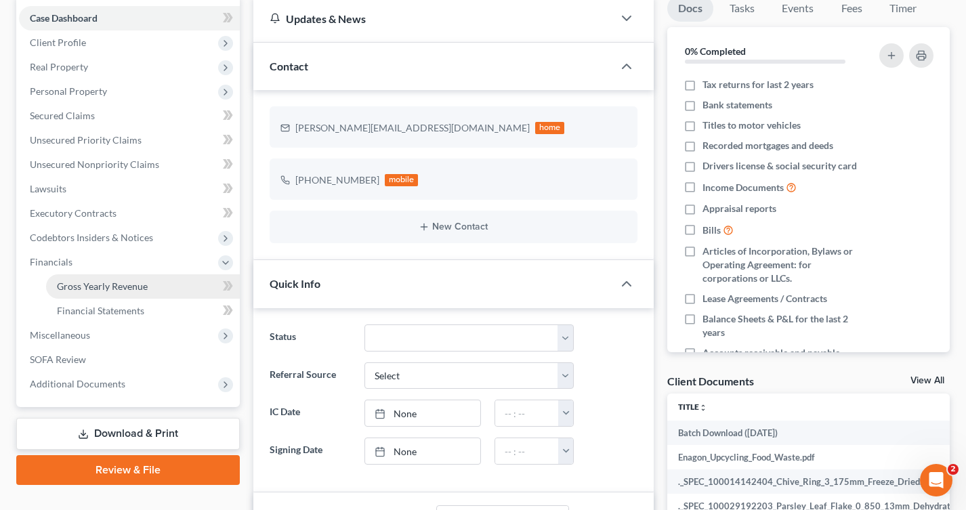 This screenshot has height=510, width=966. I want to click on span: Financials, so click(51, 261).